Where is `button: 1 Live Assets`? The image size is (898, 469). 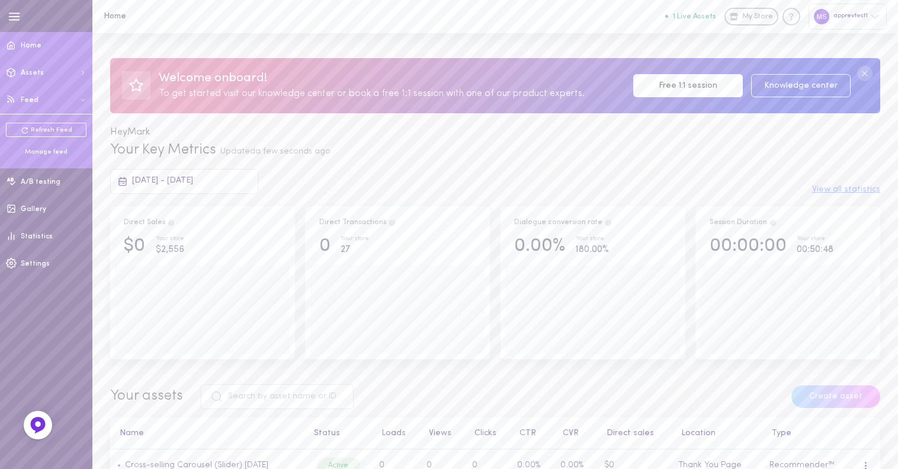 button: 1 Live Assets is located at coordinates (691, 16).